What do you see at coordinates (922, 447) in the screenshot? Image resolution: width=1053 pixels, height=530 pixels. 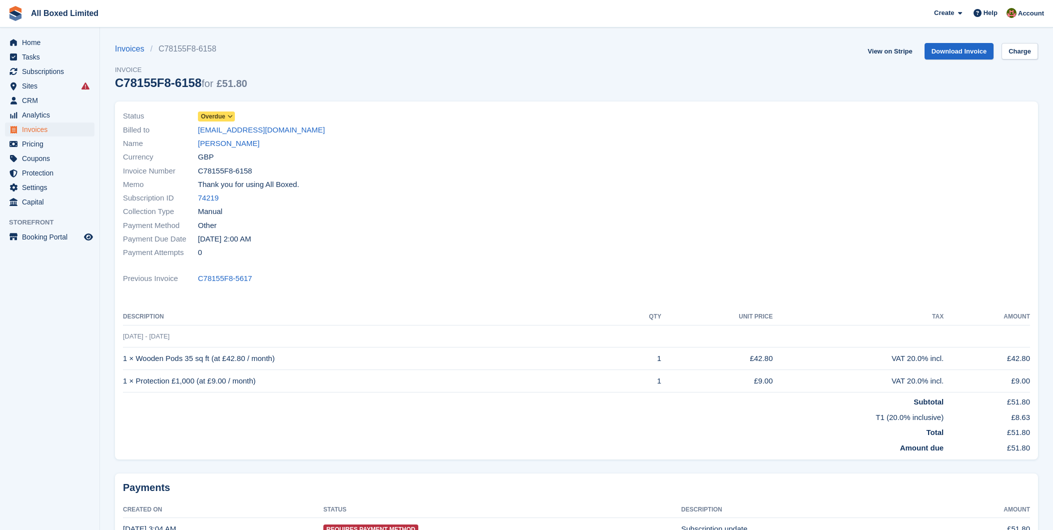 I see `strong: Amount due` at bounding box center [922, 447].